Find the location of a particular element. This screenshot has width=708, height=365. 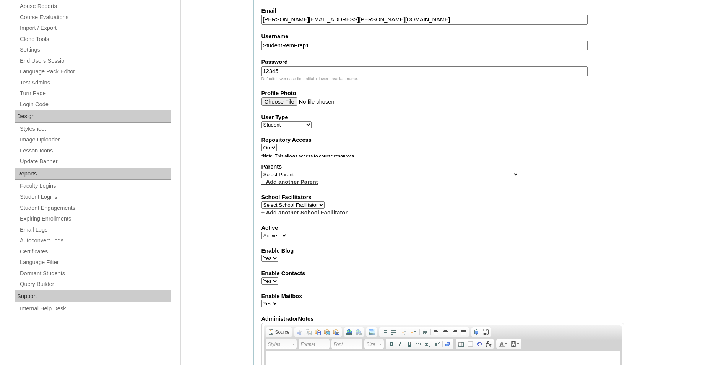

a: Internal Help Desk is located at coordinates (95, 309).